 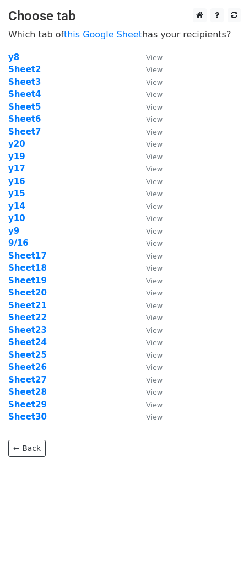 What do you see at coordinates (28, 342) in the screenshot?
I see `a: Sheet24` at bounding box center [28, 342].